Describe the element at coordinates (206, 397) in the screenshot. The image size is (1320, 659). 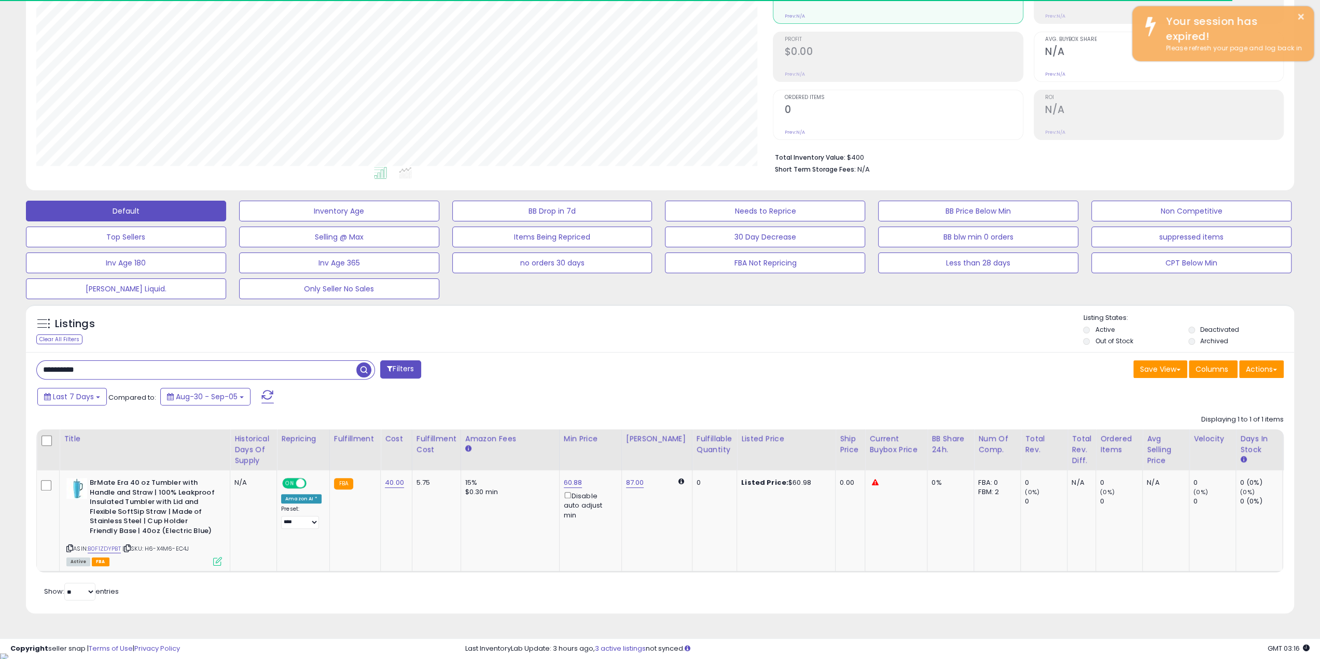
I see `span: Aug-30 - Sep-05` at that location.